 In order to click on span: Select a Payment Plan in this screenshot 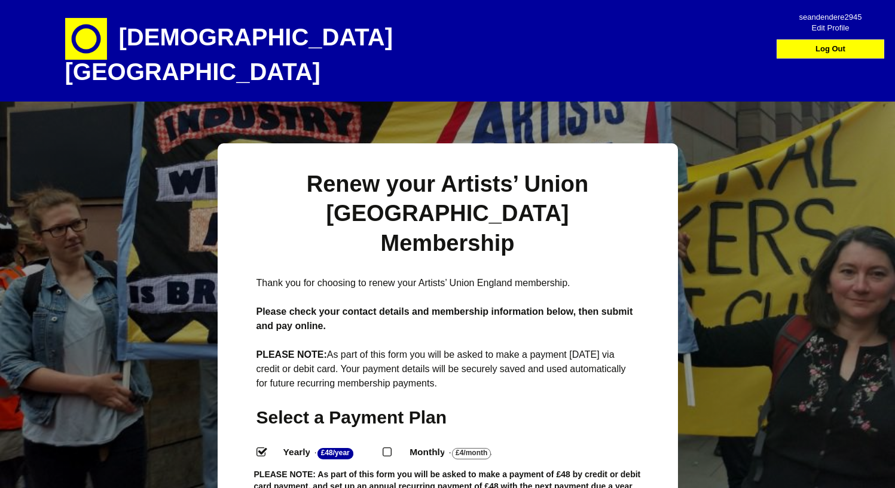, I will do `click(352, 417)`.